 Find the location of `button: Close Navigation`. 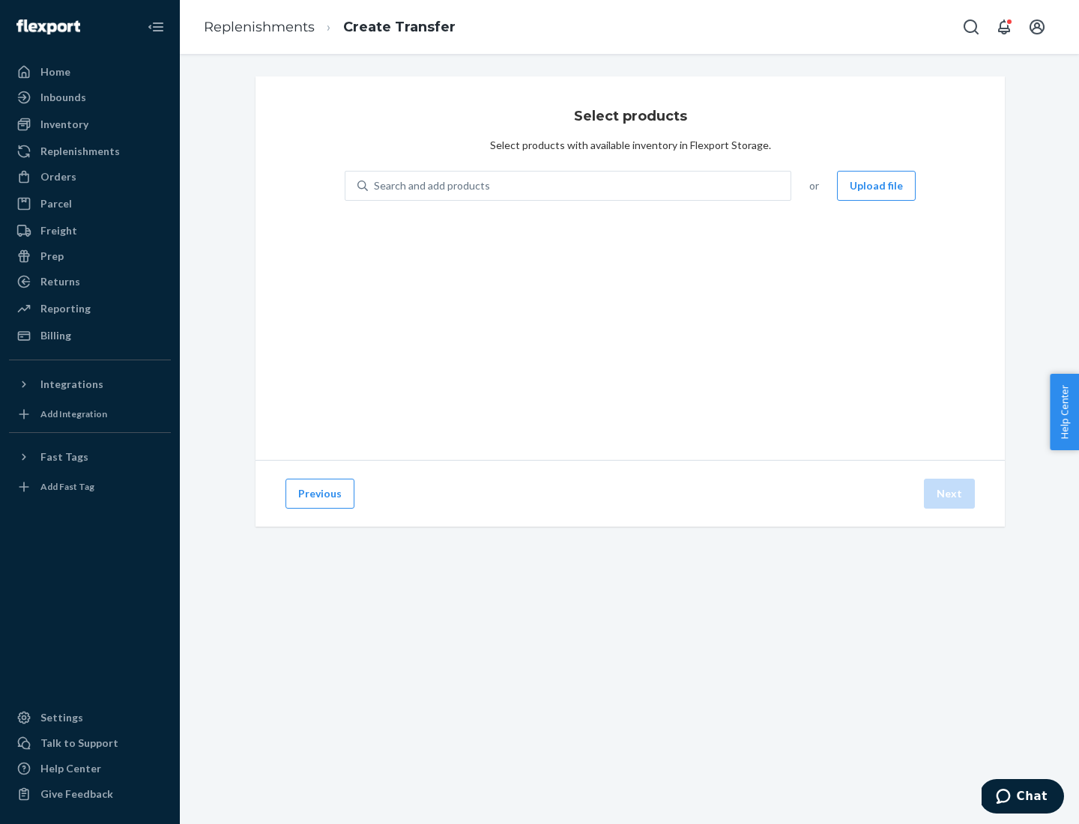

button: Close Navigation is located at coordinates (156, 27).